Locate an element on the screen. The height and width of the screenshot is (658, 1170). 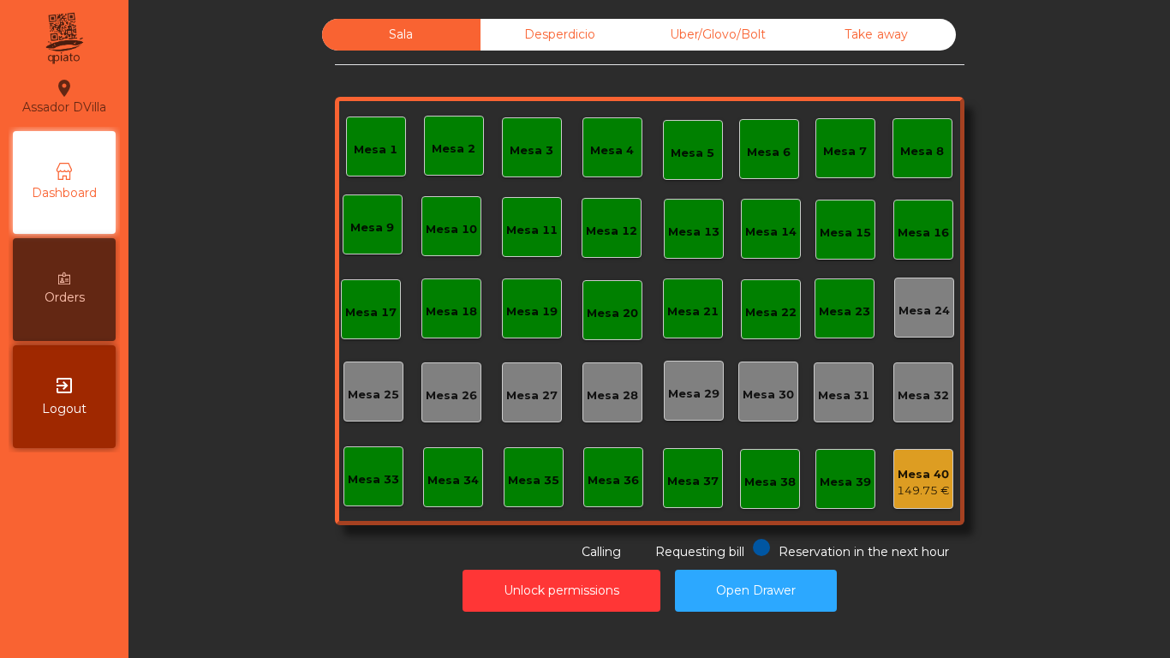
div: Mesa 40 is located at coordinates (924, 475).